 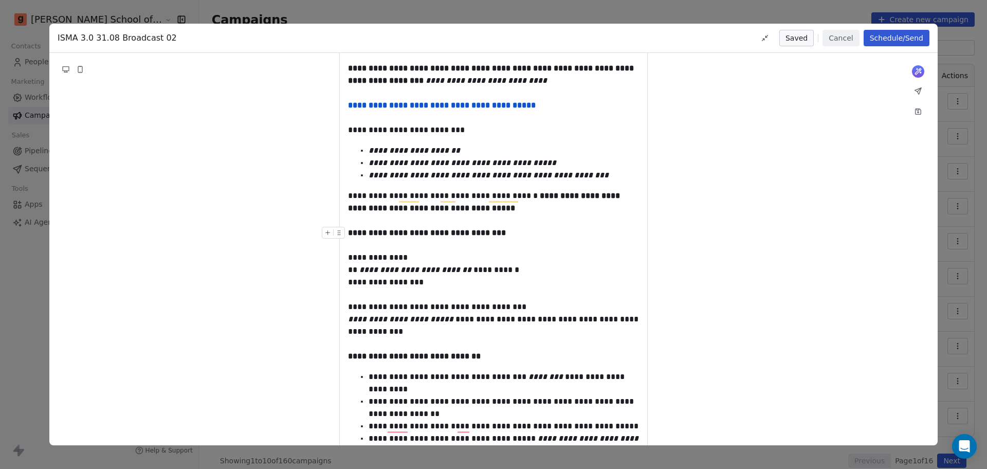 I want to click on div: Open Intercom Messenger, so click(x=965, y=446).